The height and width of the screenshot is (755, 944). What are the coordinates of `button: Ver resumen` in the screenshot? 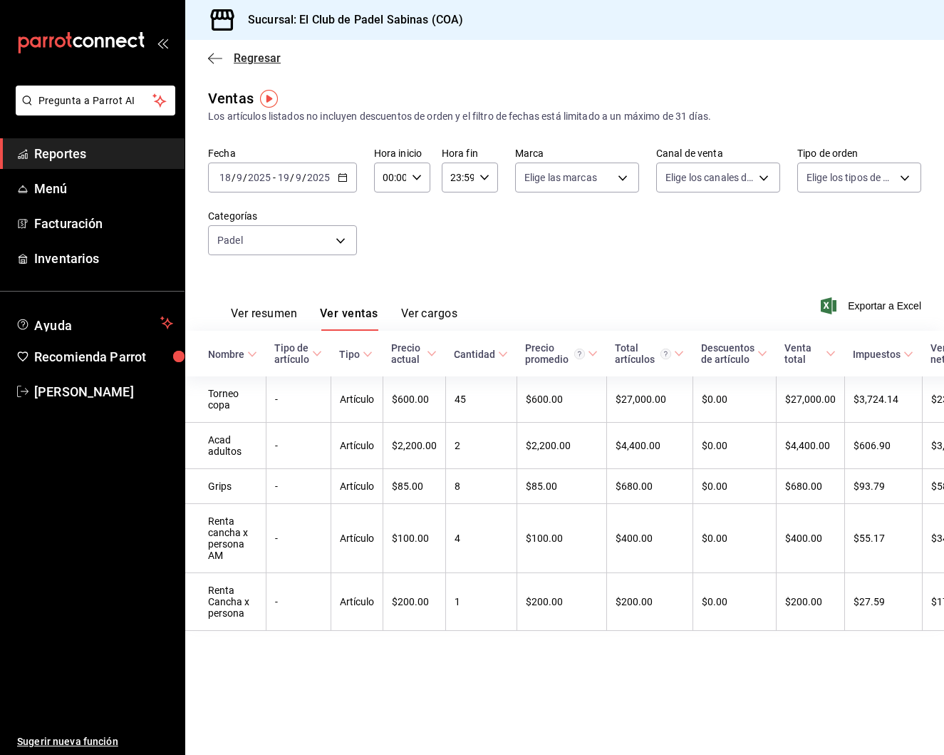 It's located at (264, 319).